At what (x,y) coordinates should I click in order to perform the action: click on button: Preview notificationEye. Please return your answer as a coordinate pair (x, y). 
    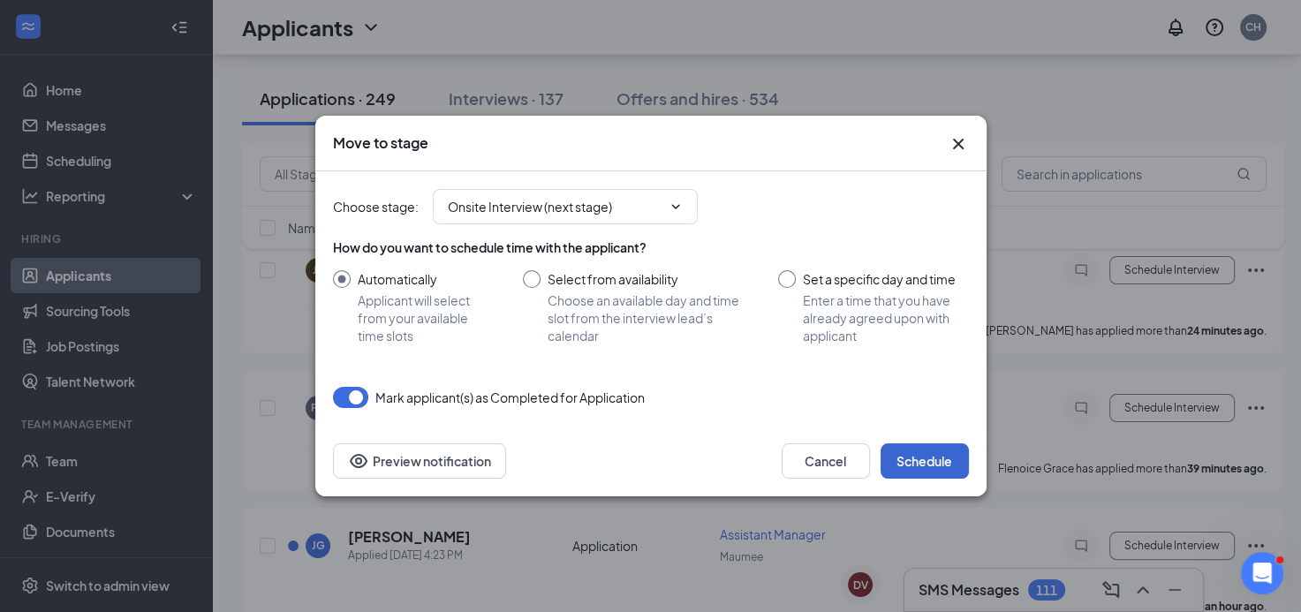
    Looking at the image, I should click on (420, 461).